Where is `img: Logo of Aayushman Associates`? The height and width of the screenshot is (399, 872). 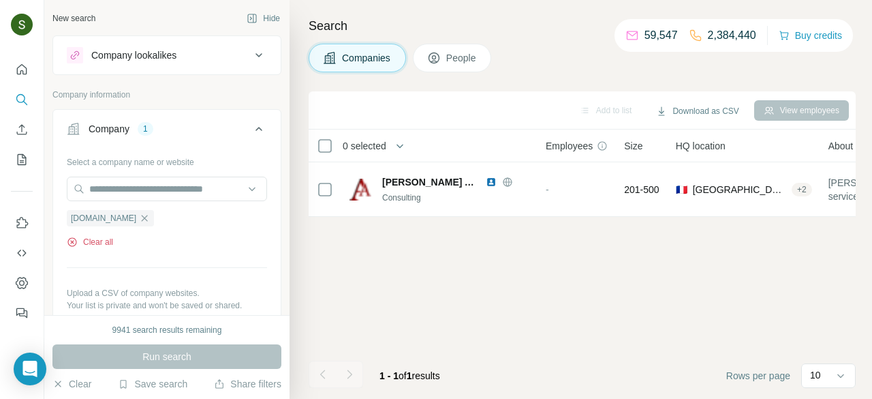 img: Logo of Aayushman Associates is located at coordinates (360, 189).